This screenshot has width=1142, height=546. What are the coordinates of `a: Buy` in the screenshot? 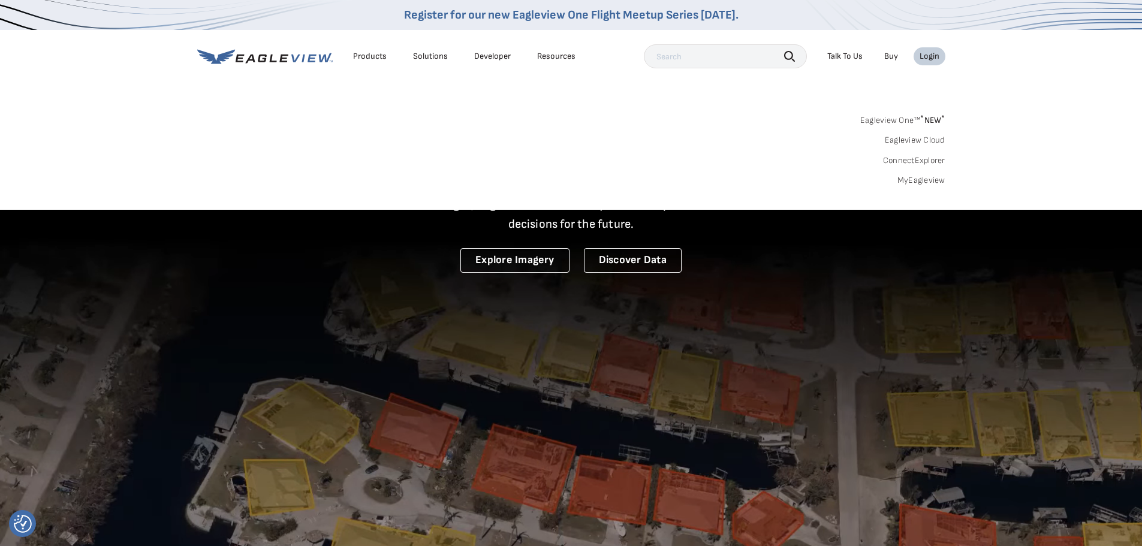 It's located at (891, 56).